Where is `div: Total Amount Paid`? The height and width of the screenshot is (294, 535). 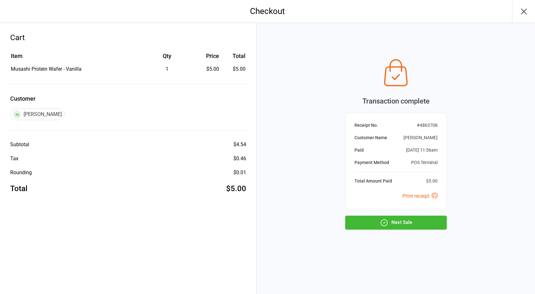 div: Total Amount Paid is located at coordinates (374, 181).